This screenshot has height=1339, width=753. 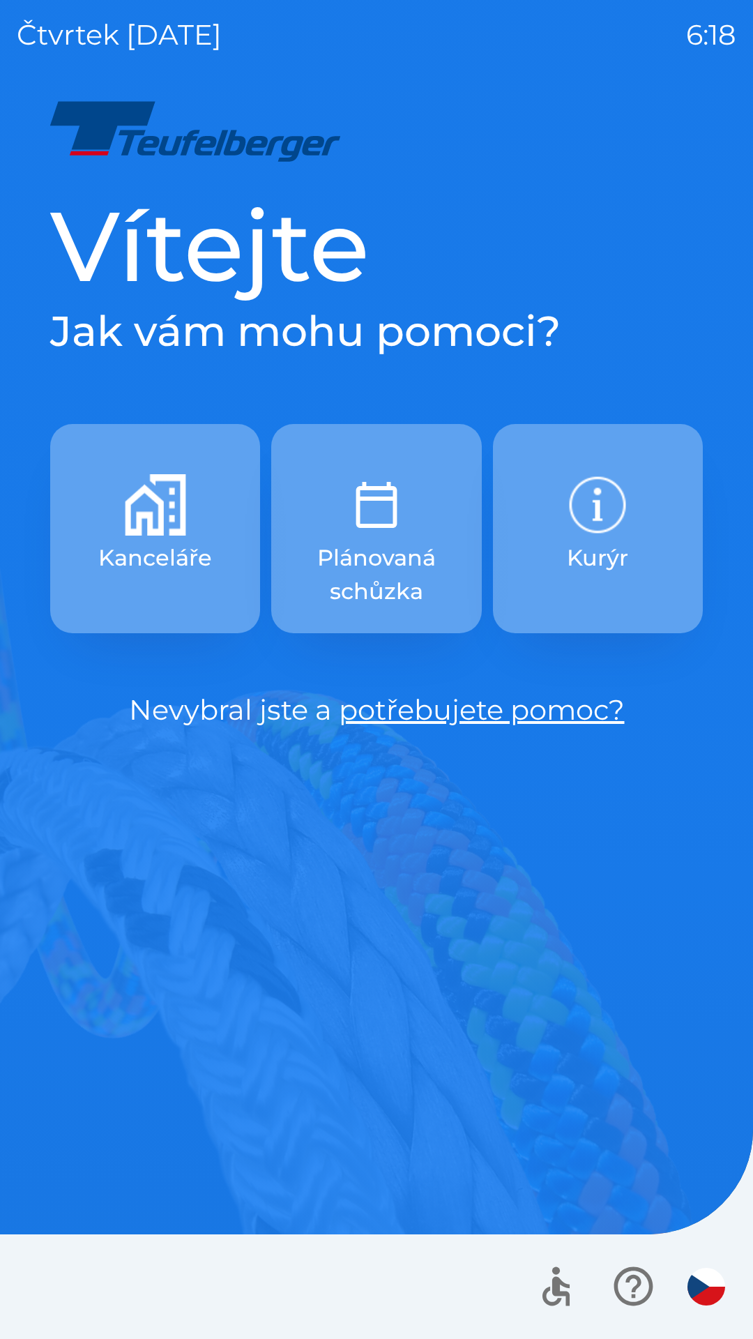 What do you see at coordinates (711, 35) in the screenshot?
I see `p: 6:18` at bounding box center [711, 35].